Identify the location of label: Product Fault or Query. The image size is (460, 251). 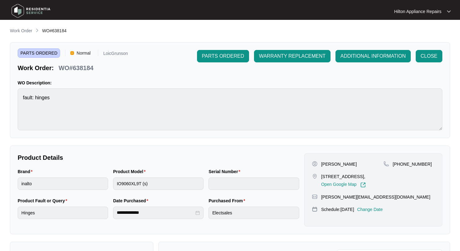
(44, 201).